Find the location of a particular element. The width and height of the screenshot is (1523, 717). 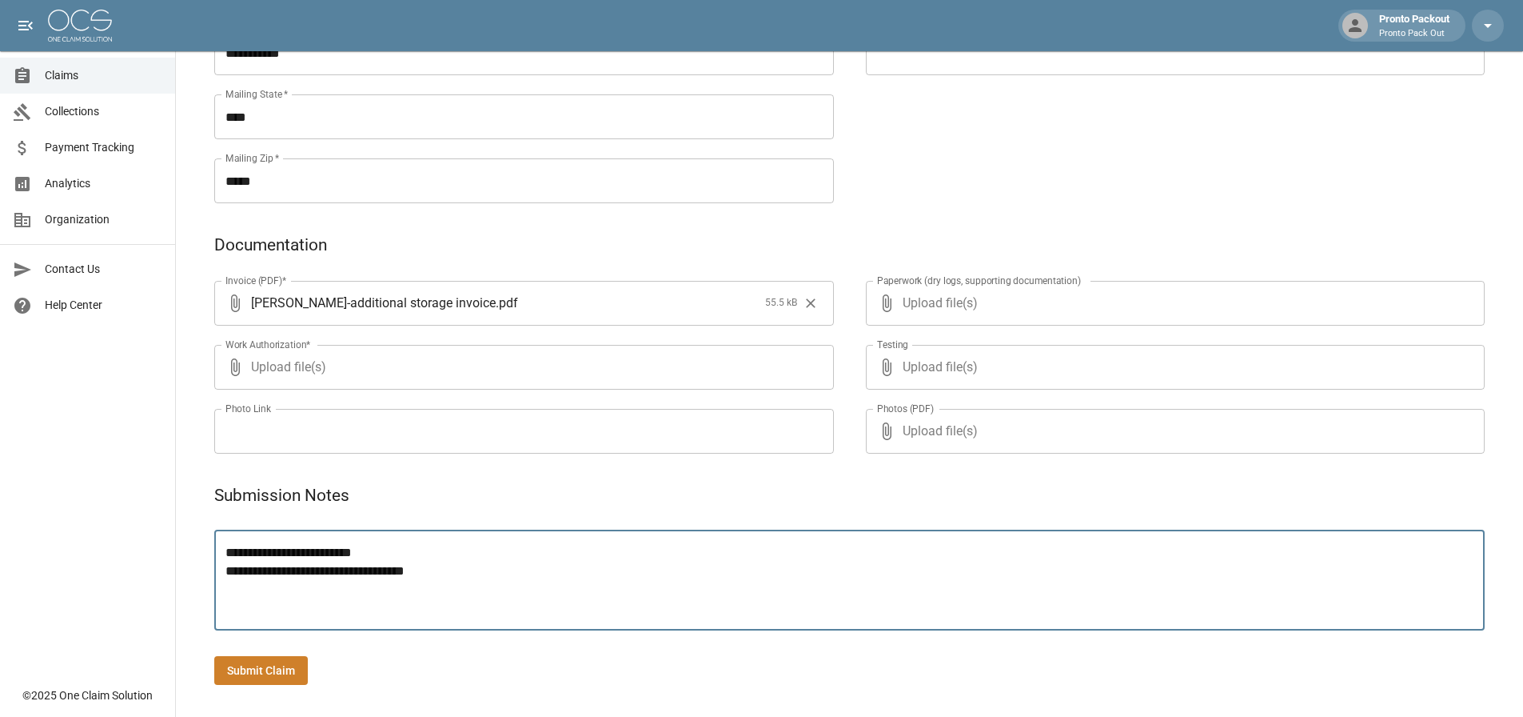

span: Contact Us is located at coordinates (103, 269).